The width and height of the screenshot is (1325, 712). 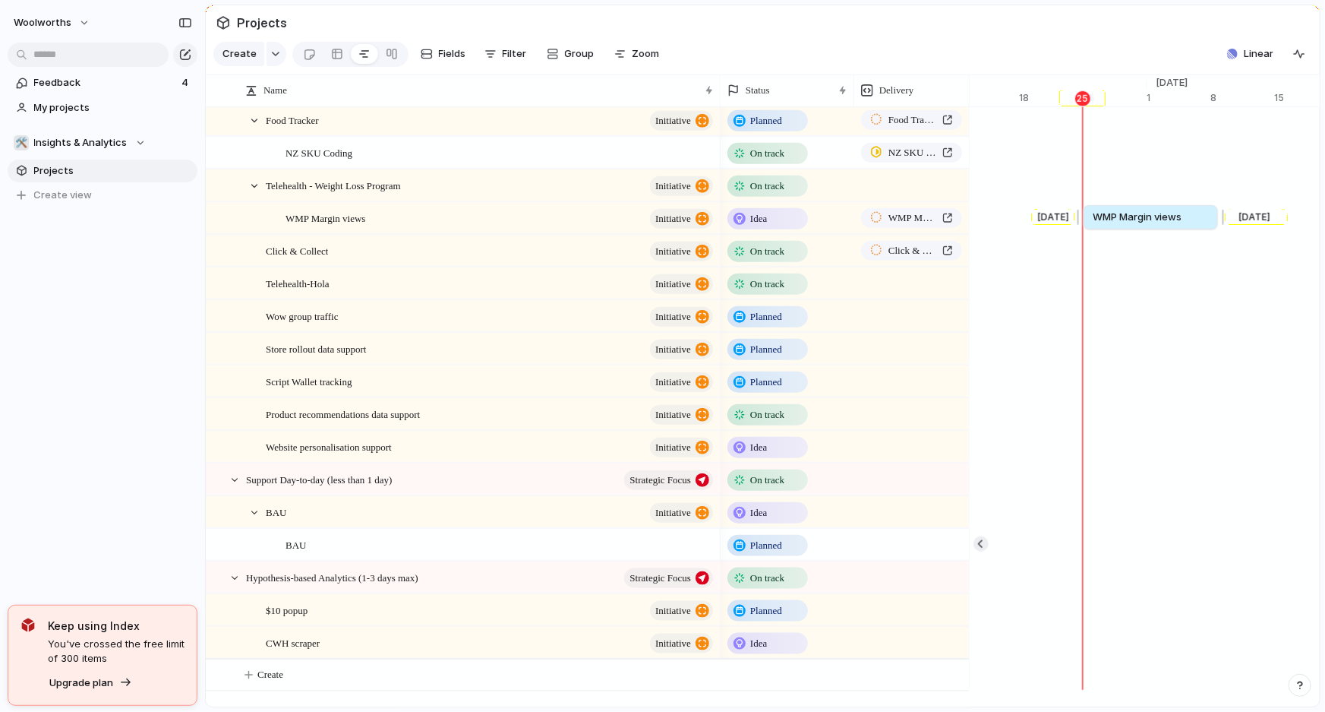 What do you see at coordinates (319, 478) in the screenshot?
I see `span: Support Day-to-day (less than 1 day)` at bounding box center [319, 478].